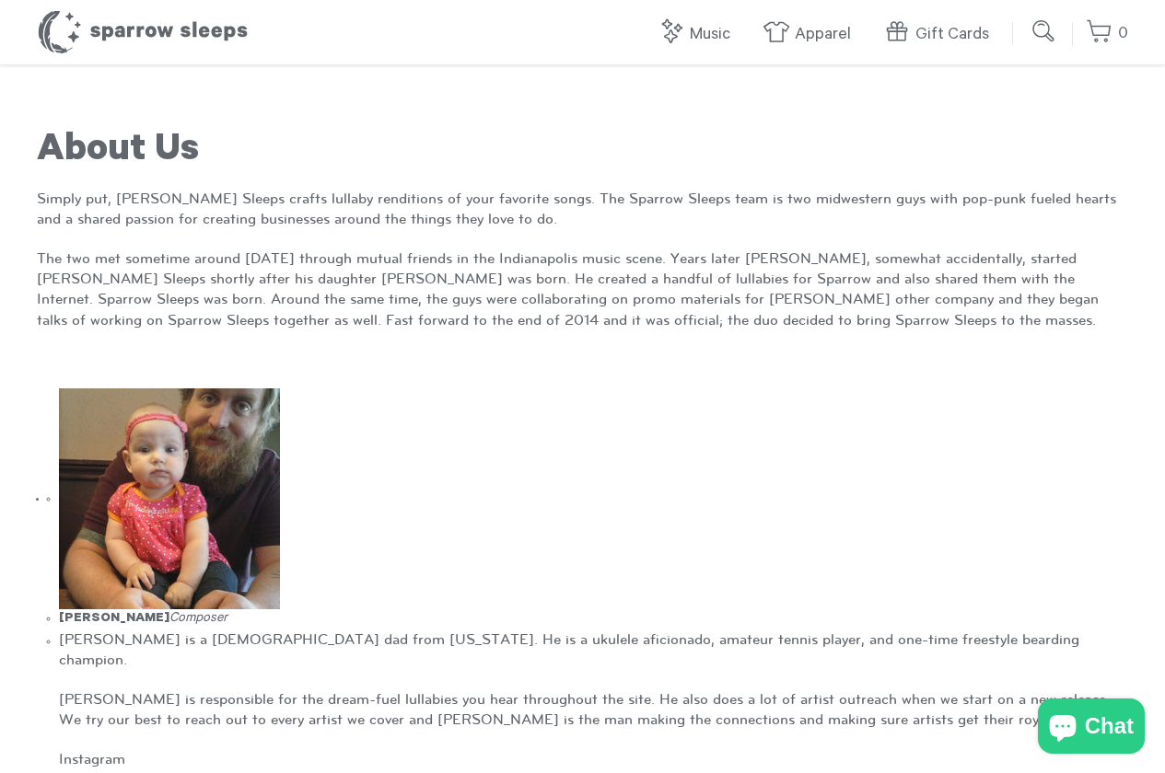 Image resolution: width=1165 pixels, height=773 pixels. I want to click on a: Apparel, so click(811, 34).